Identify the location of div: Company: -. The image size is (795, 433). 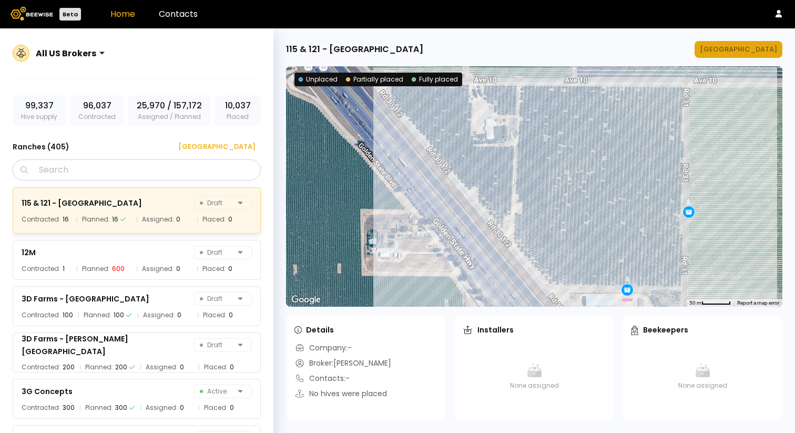
(323, 347).